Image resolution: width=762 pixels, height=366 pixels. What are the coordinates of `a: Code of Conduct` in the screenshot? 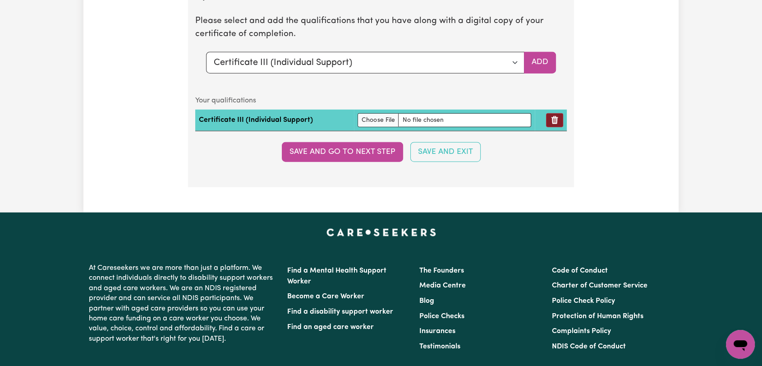 It's located at (580, 271).